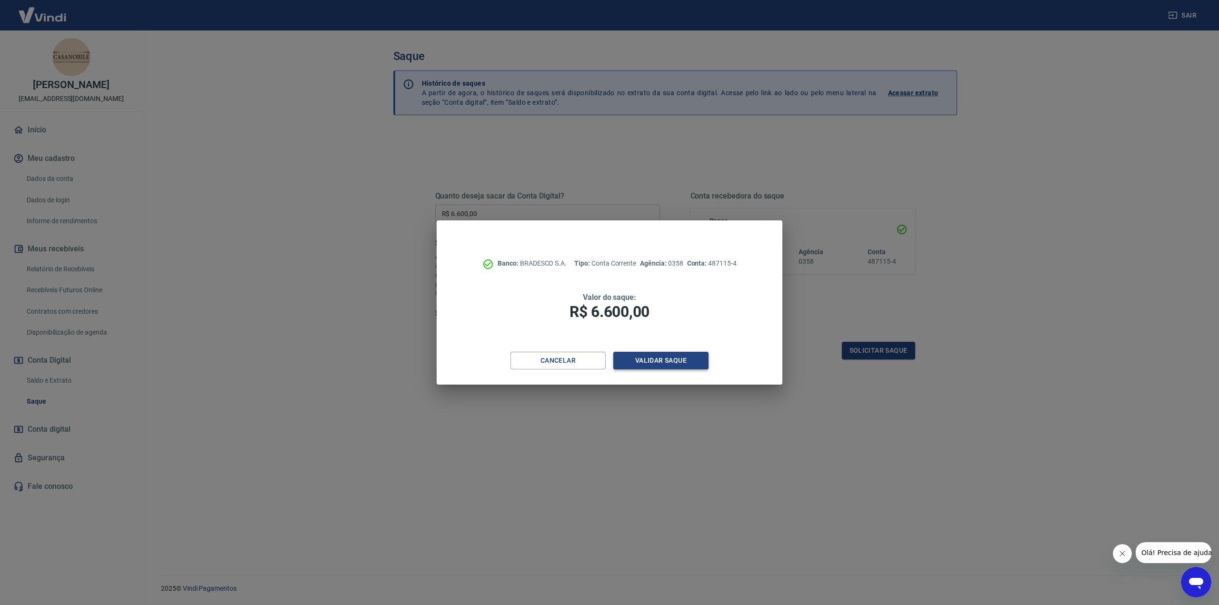 The height and width of the screenshot is (605, 1219). What do you see at coordinates (712, 263) in the screenshot?
I see `p: 487115-4` at bounding box center [712, 263].